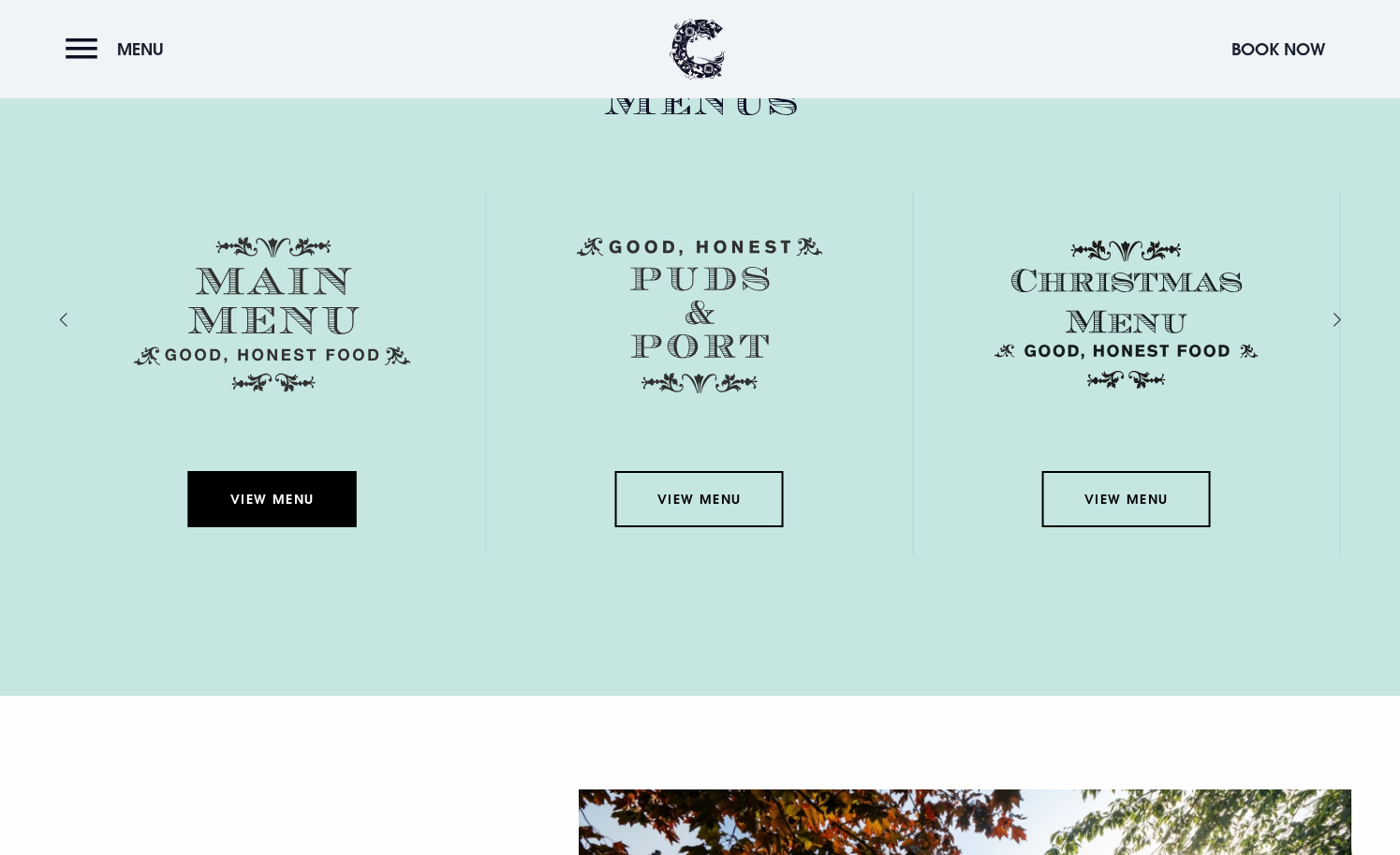  Describe the element at coordinates (698, 316) in the screenshot. I see `img: Menu puds and port` at that location.